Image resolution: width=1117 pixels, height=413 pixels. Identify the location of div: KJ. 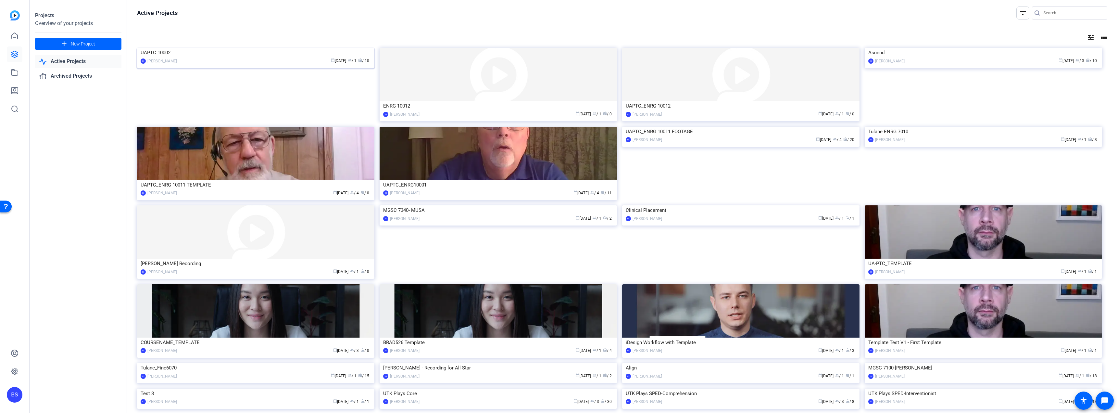
(143, 401).